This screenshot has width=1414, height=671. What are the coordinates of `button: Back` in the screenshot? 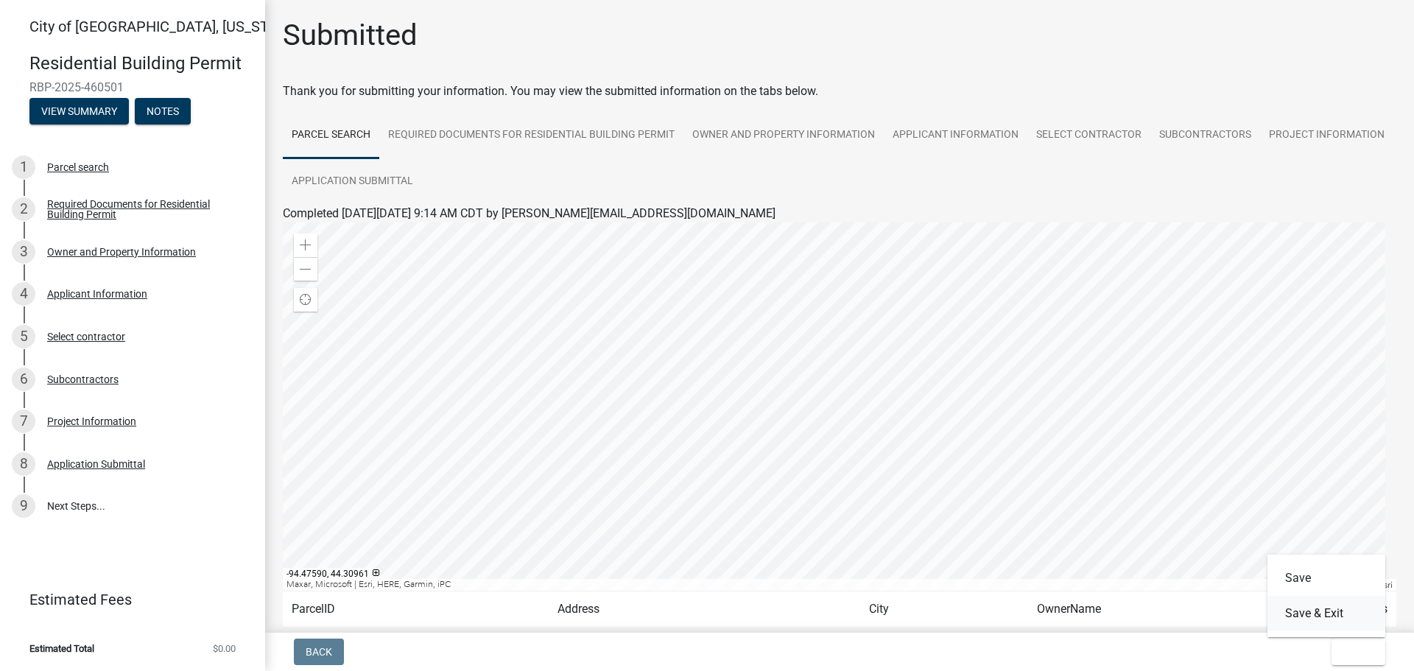 It's located at (319, 652).